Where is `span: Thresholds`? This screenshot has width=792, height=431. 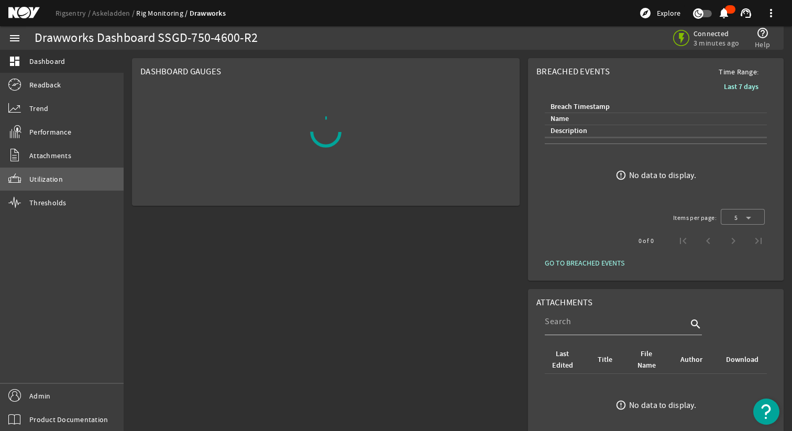 span: Thresholds is located at coordinates (48, 203).